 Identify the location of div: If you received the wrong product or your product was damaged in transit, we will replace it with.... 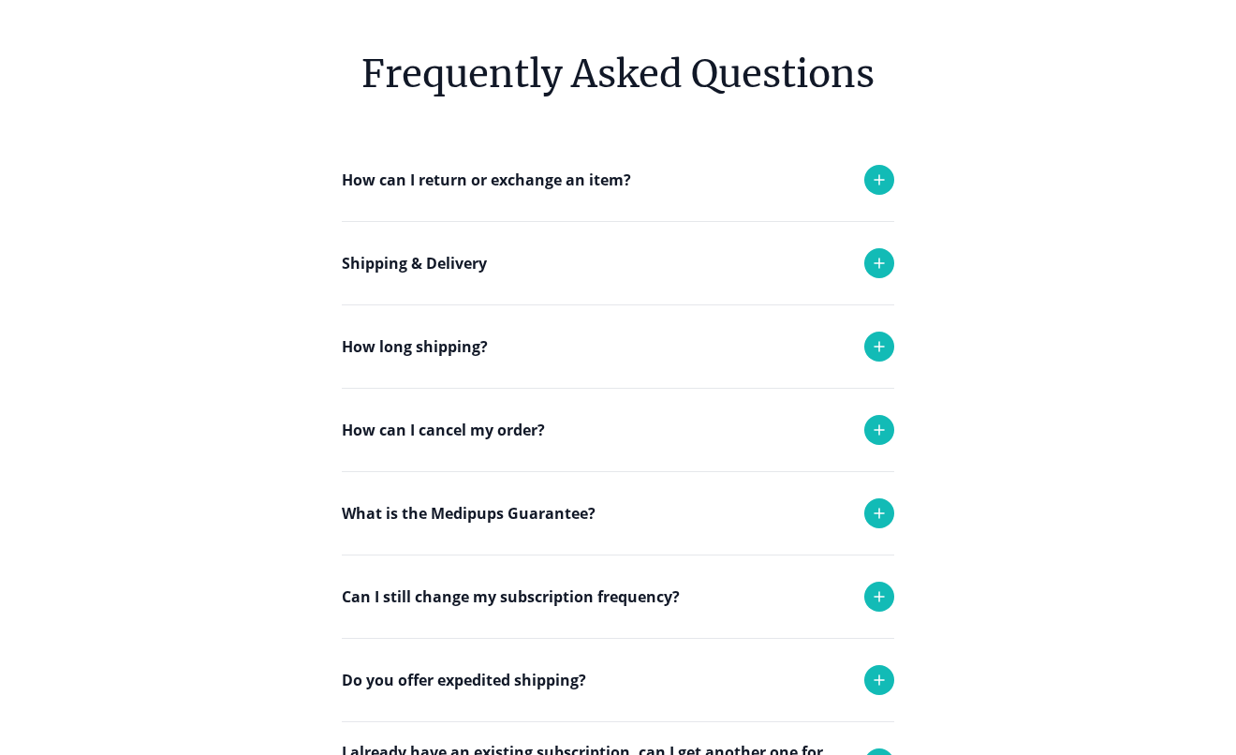
(618, 614).